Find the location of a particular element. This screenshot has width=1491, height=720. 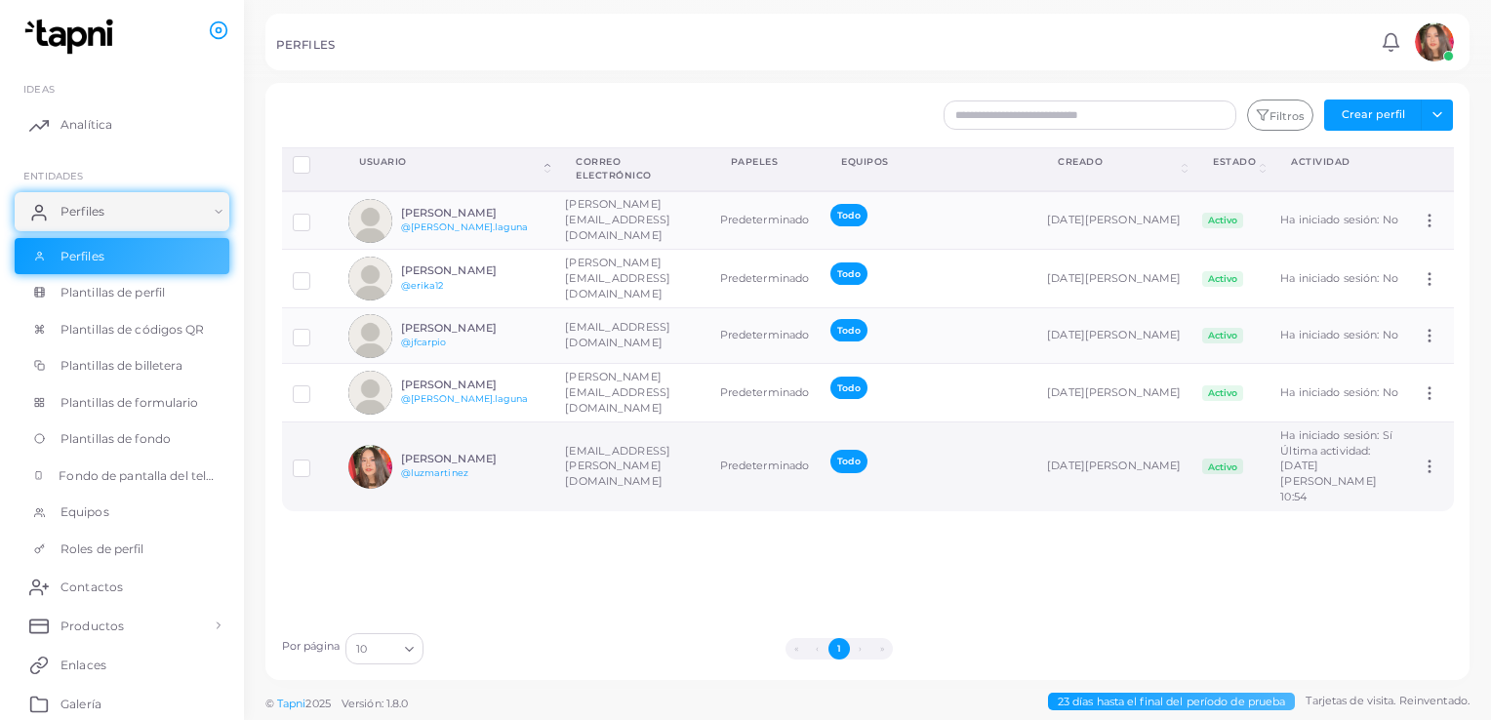

a: Roles de perfil is located at coordinates (122, 549).